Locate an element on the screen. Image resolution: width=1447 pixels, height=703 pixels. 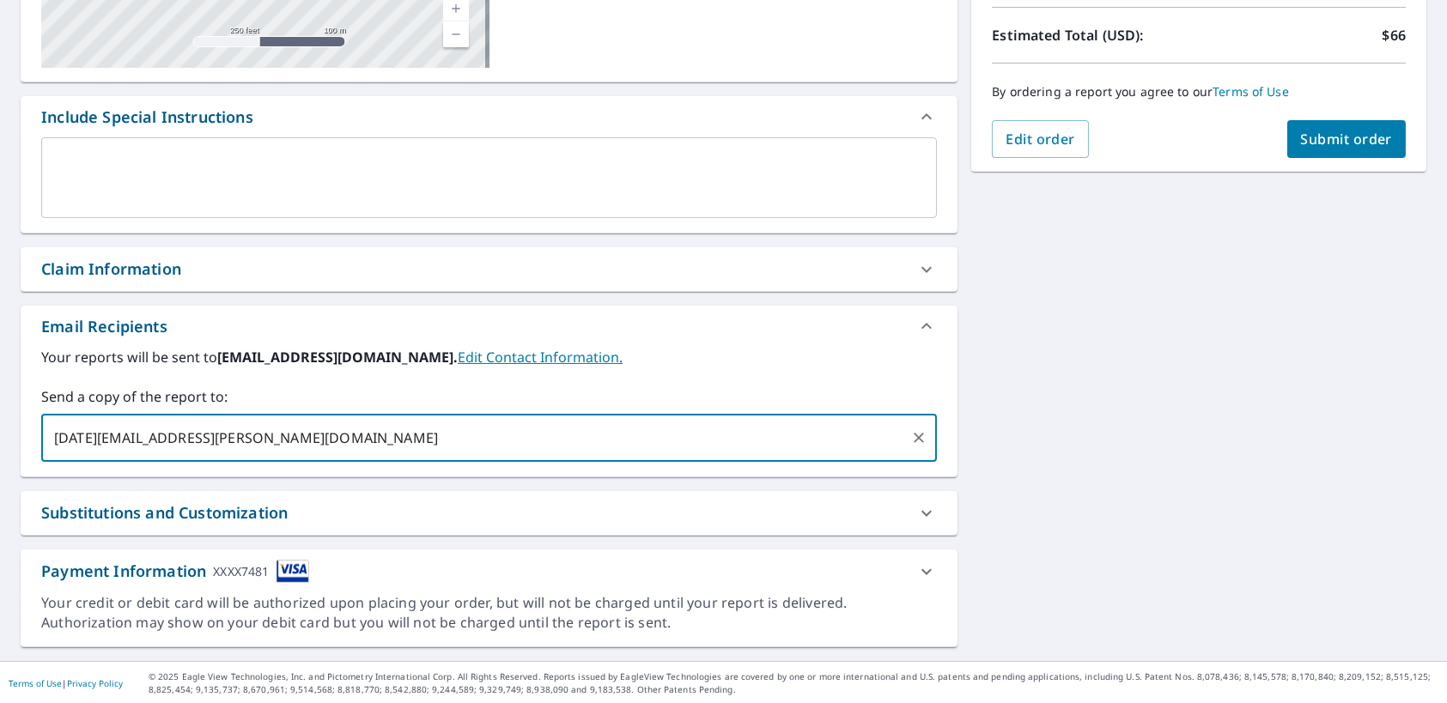
button: Submit order is located at coordinates (1346, 139).